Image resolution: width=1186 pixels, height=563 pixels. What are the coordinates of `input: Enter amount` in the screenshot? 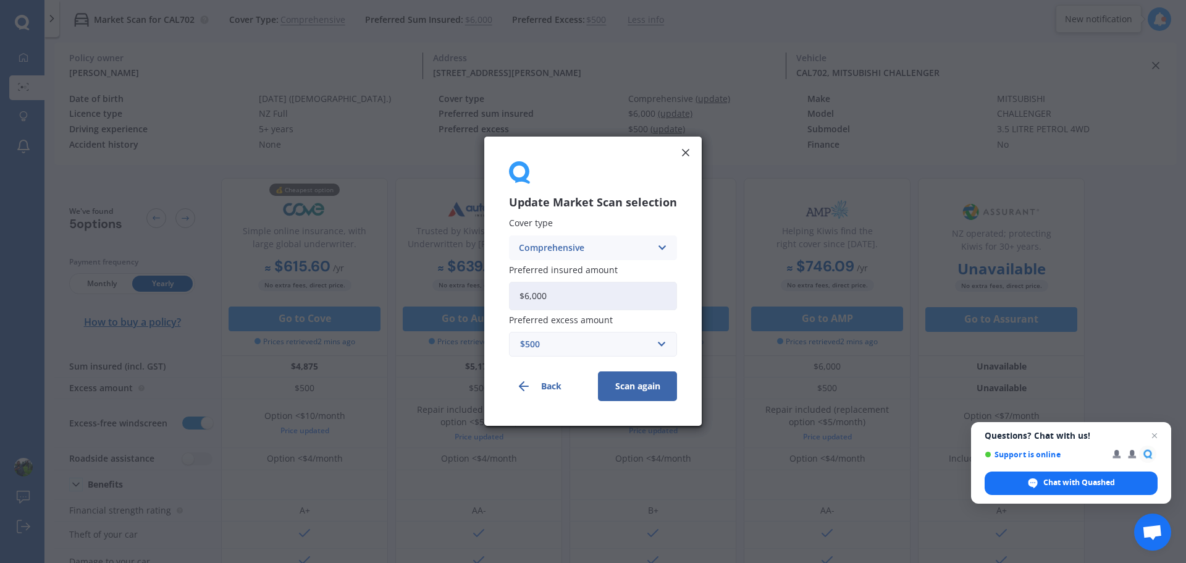 It's located at (593, 296).